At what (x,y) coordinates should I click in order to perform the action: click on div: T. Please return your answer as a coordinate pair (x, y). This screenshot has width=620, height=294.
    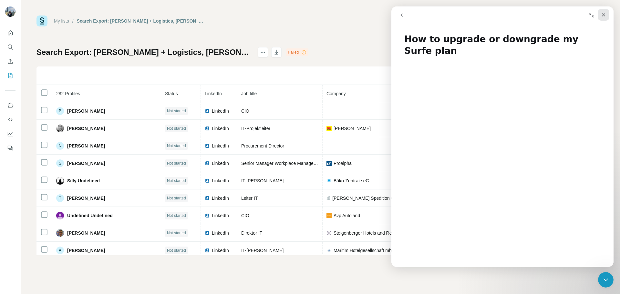
    Looking at the image, I should click on (60, 198).